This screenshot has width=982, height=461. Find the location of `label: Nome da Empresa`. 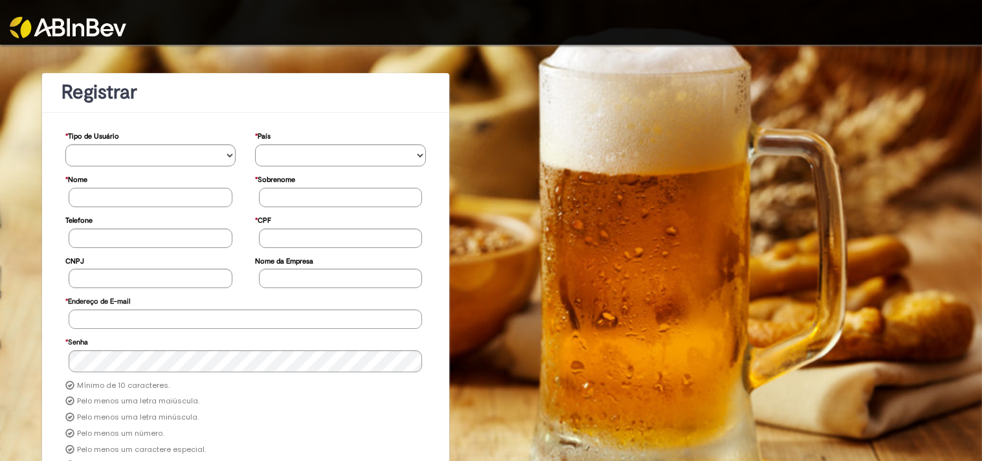

label: Nome da Empresa is located at coordinates (284, 260).